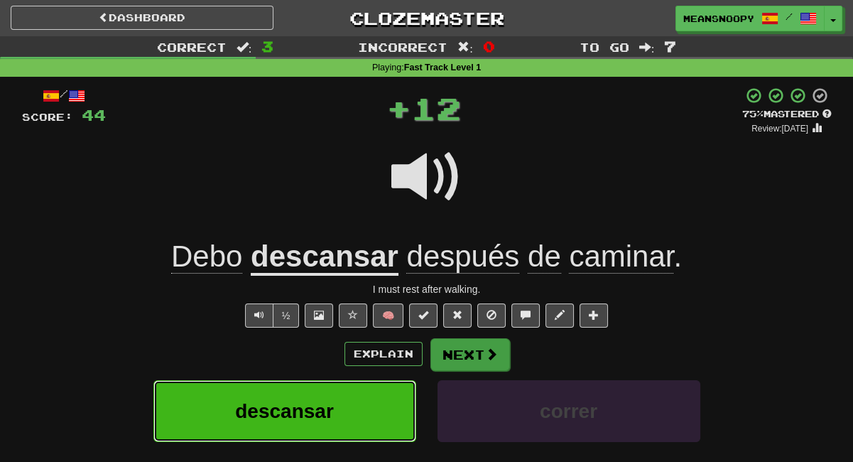 The width and height of the screenshot is (853, 462). I want to click on span: de, so click(544, 256).